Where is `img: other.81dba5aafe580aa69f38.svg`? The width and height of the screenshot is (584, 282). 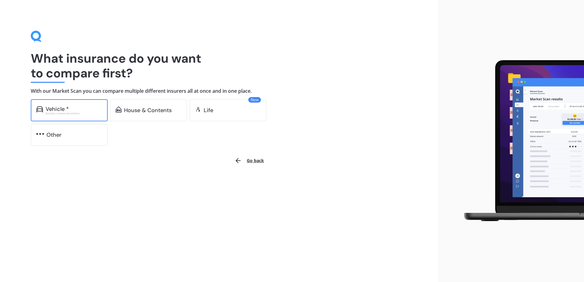
img: other.81dba5aafe580aa69f38.svg is located at coordinates (40, 134).